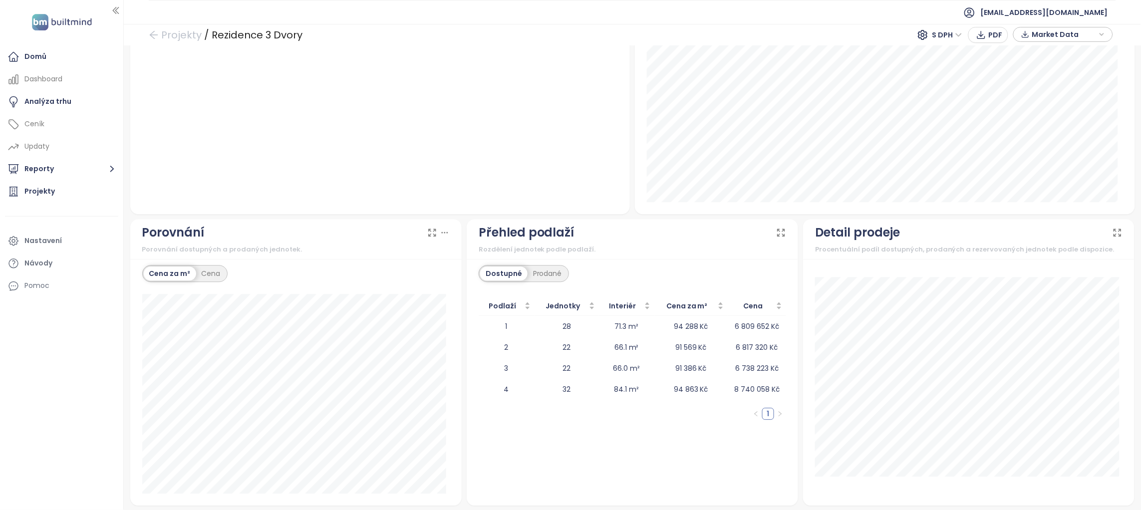  Describe the element at coordinates (691, 389) in the screenshot. I see `td: 94 863 Kč` at that location.